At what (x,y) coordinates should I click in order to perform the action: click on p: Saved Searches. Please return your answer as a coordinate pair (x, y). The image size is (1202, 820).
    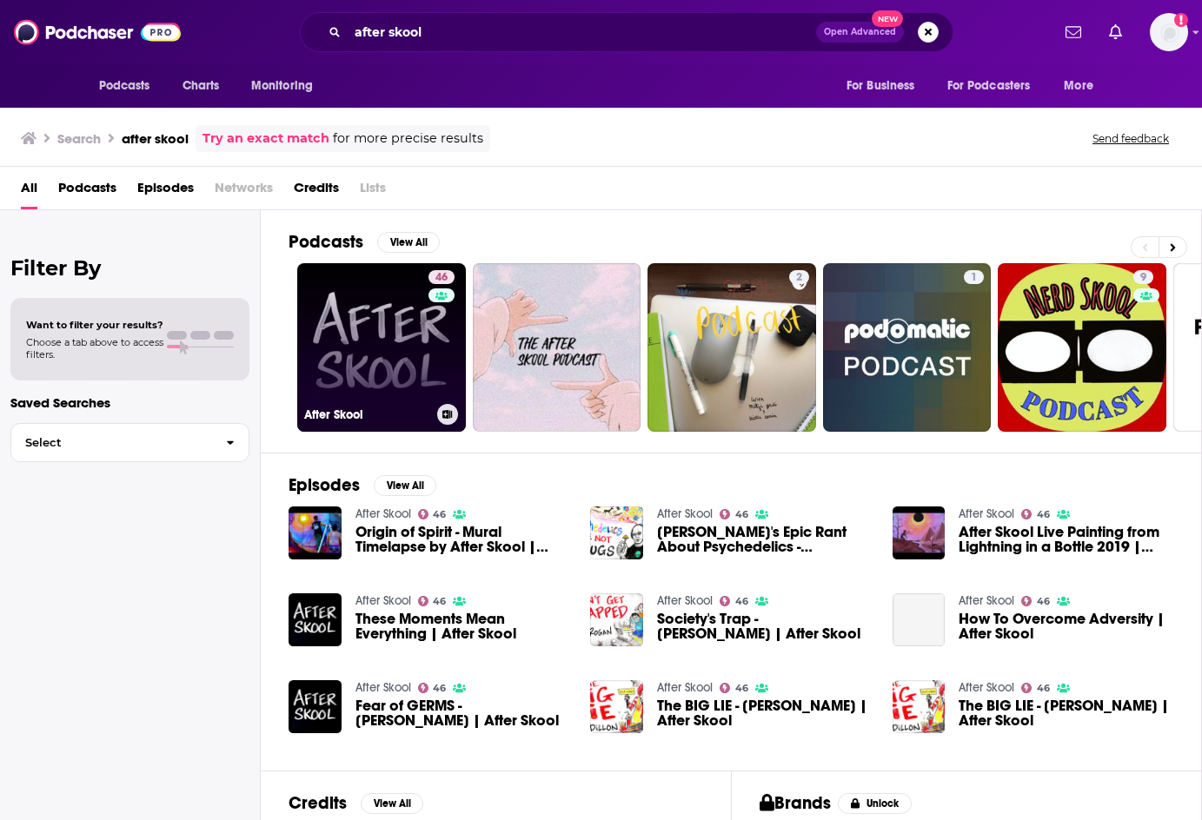
    Looking at the image, I should click on (129, 402).